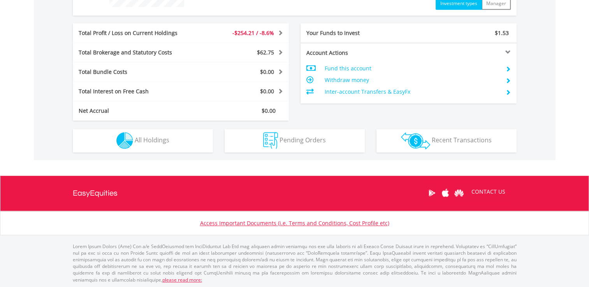 This screenshot has height=287, width=589. What do you see at coordinates (295, 141) in the screenshot?
I see `button: Pending Orders` at bounding box center [295, 141].